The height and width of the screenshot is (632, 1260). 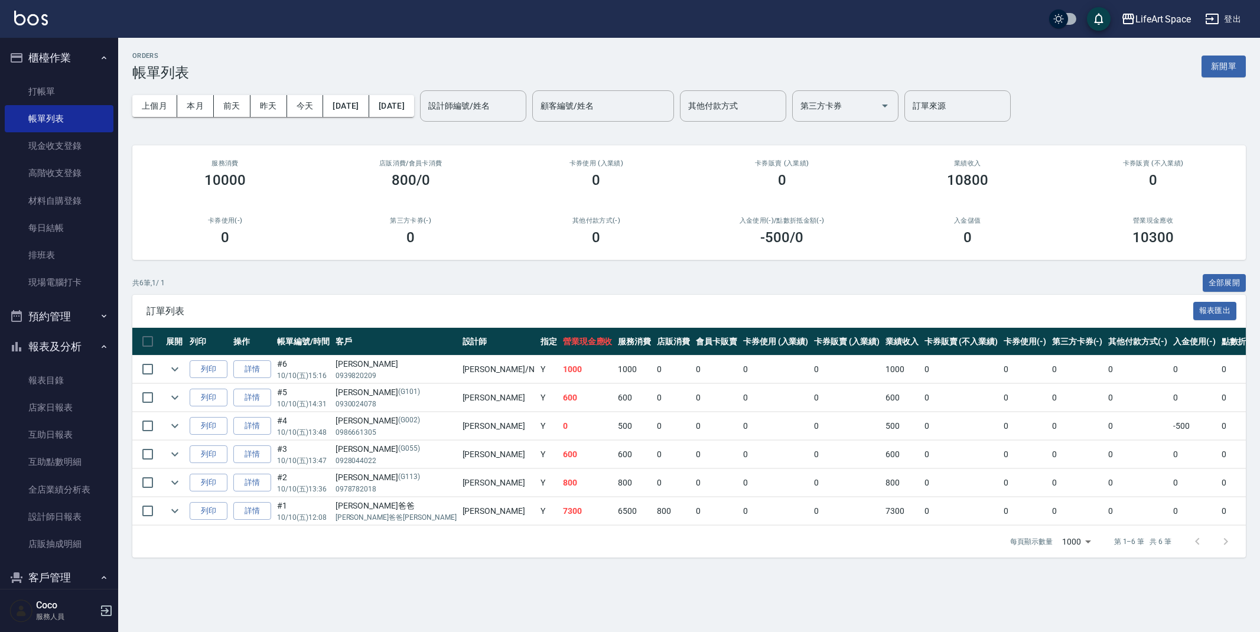 I want to click on h2: 業績收入, so click(x=968, y=163).